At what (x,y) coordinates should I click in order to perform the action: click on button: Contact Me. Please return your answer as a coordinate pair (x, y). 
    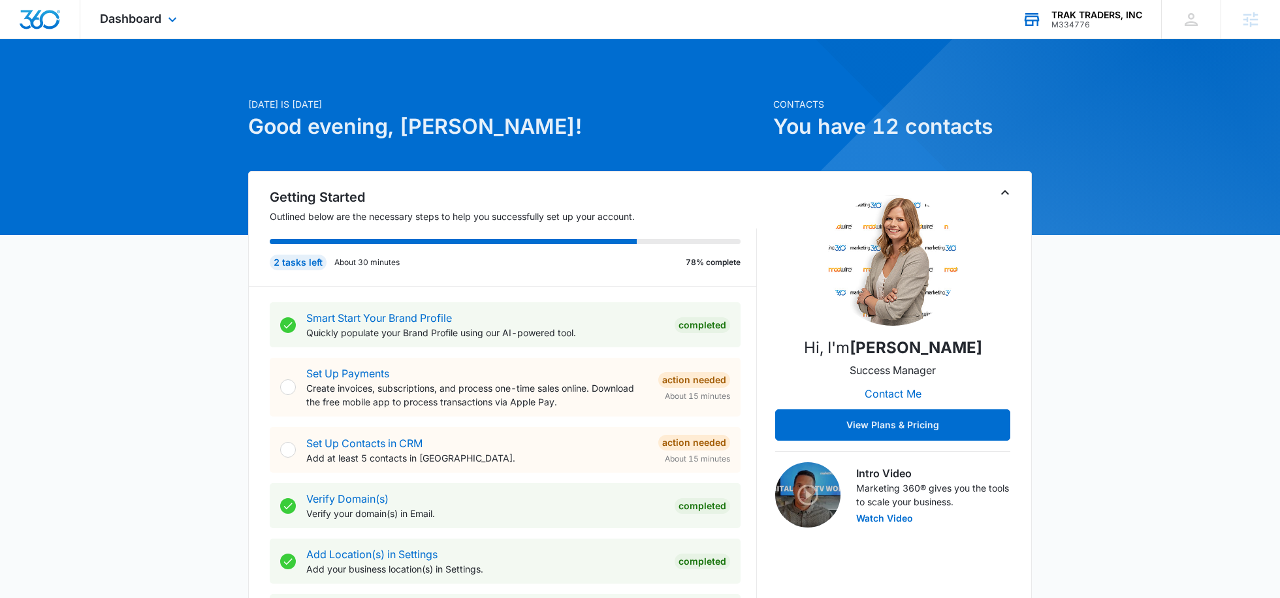
    Looking at the image, I should click on (893, 394).